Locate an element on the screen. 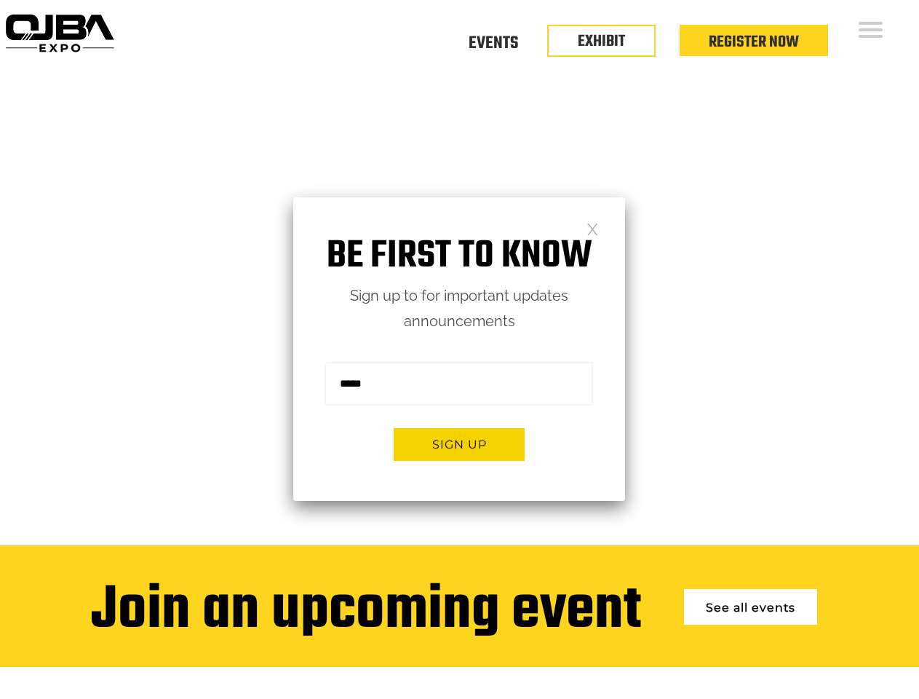  p: Sign up to for important updates announcements is located at coordinates (459, 309).